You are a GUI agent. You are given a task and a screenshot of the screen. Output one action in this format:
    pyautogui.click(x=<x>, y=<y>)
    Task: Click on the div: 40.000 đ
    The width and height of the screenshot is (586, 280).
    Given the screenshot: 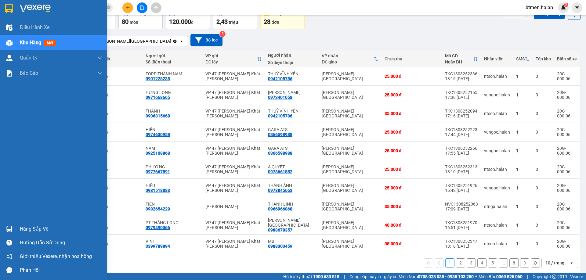 What is the action you would take?
    pyautogui.click(x=412, y=225)
    